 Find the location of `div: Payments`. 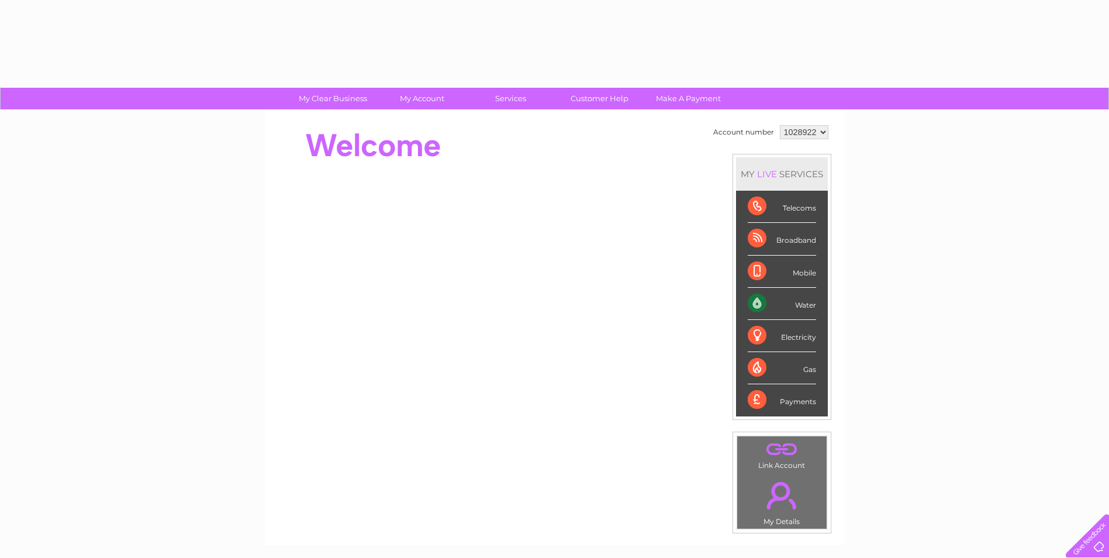

div: Payments is located at coordinates (781, 400).